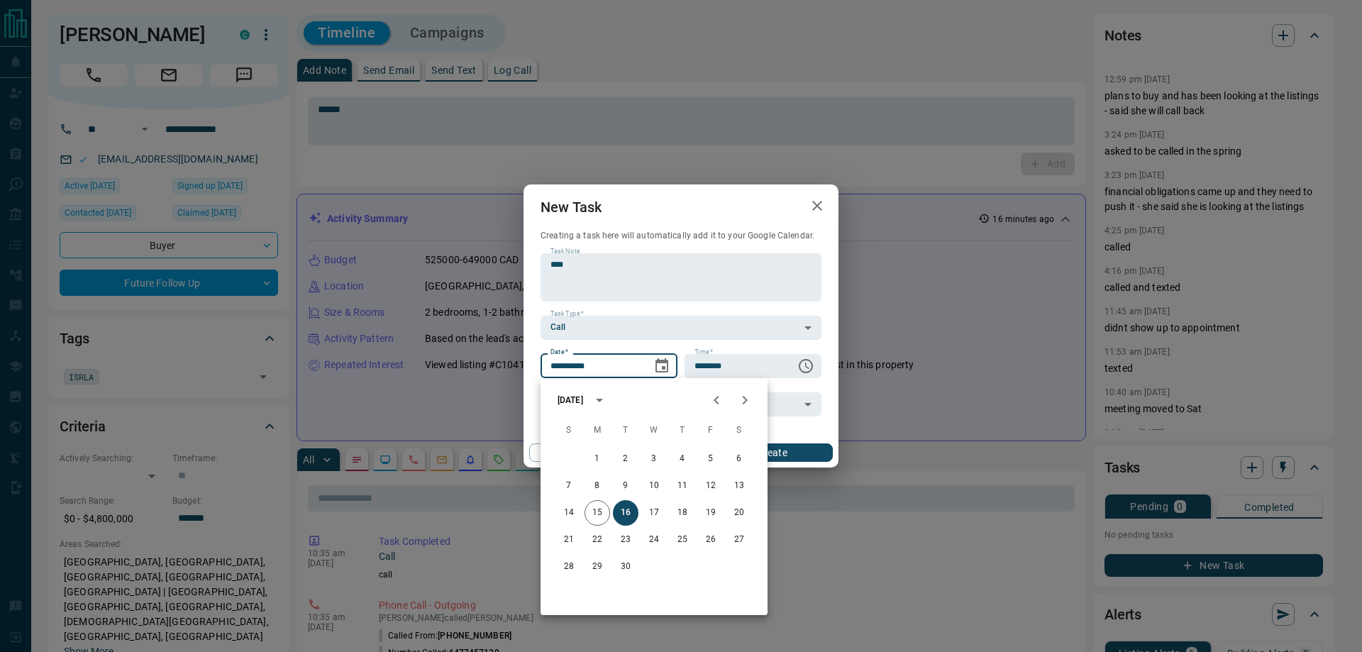 This screenshot has width=1362, height=652. What do you see at coordinates (739, 431) in the screenshot?
I see `span: Saturday` at bounding box center [739, 431].